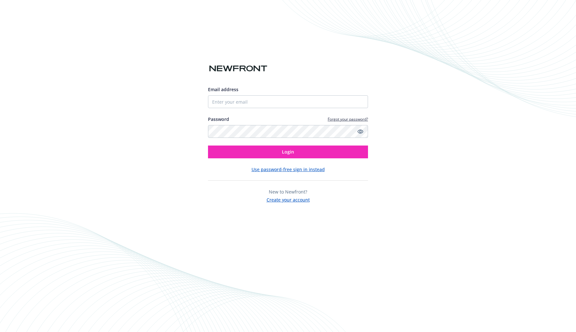 Image resolution: width=576 pixels, height=332 pixels. What do you see at coordinates (288, 192) in the screenshot?
I see `span: New to Newfront?` at bounding box center [288, 192].